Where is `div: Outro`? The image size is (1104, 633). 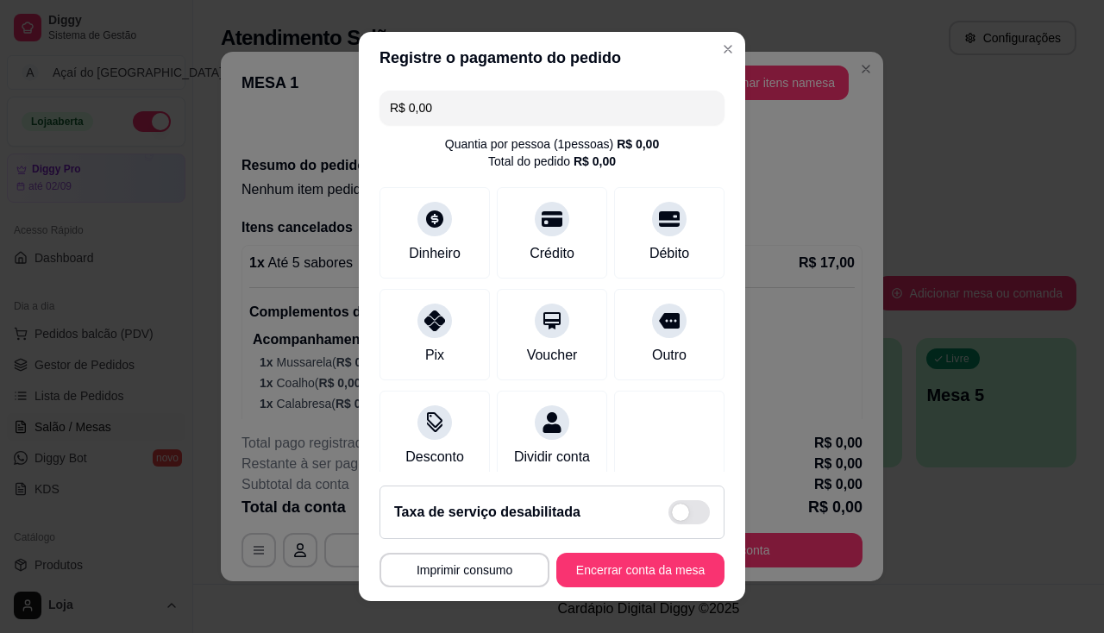
div: Outro is located at coordinates (670, 356).